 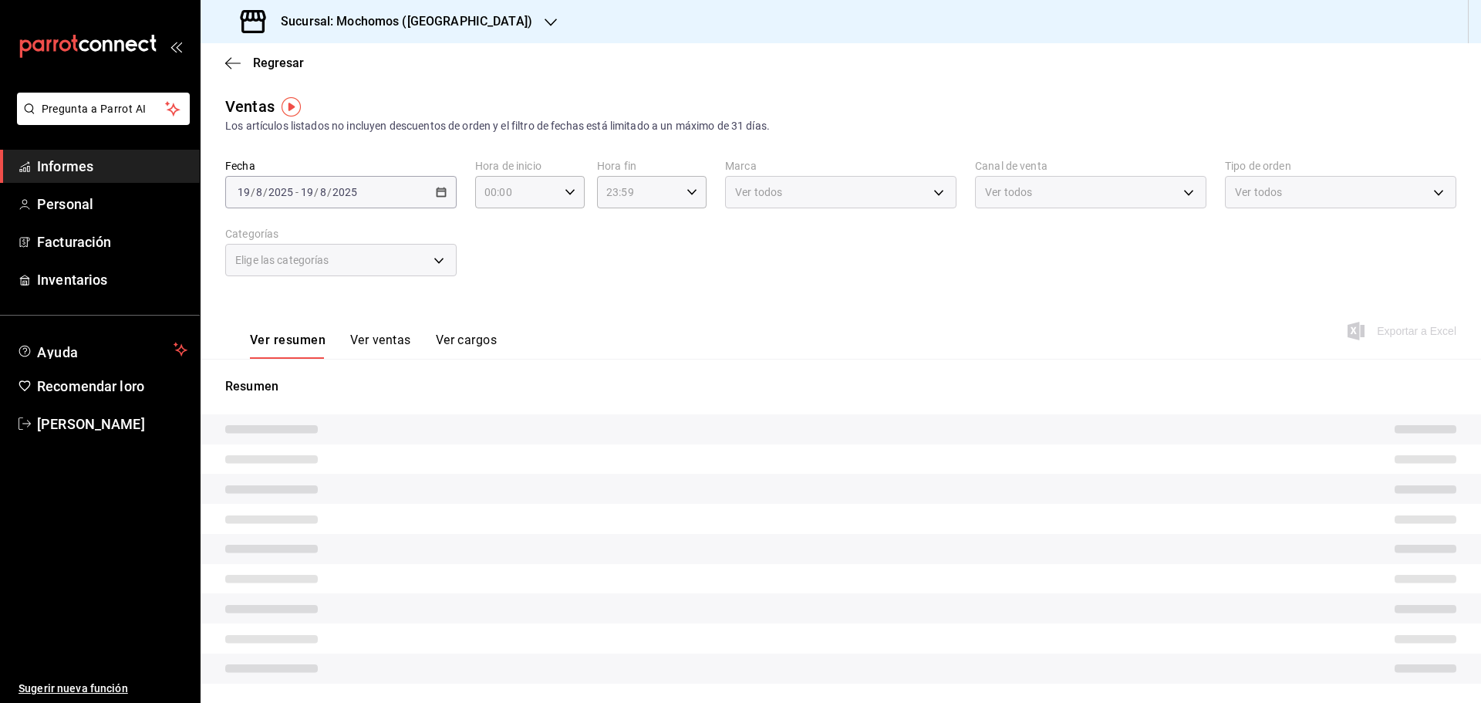 I want to click on font: Recomendar loro, so click(x=90, y=386).